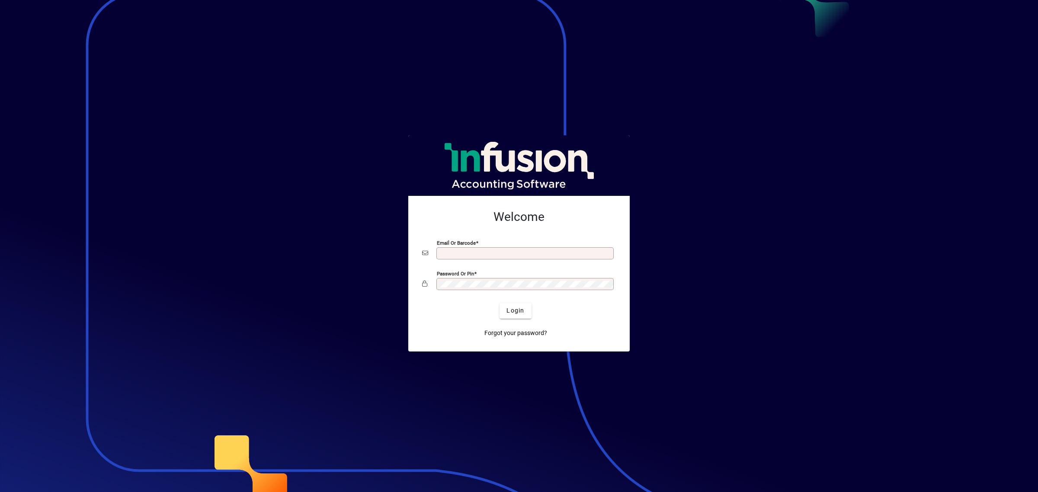 The width and height of the screenshot is (1038, 492). What do you see at coordinates (516, 333) in the screenshot?
I see `span: Forgot your password?` at bounding box center [516, 333].